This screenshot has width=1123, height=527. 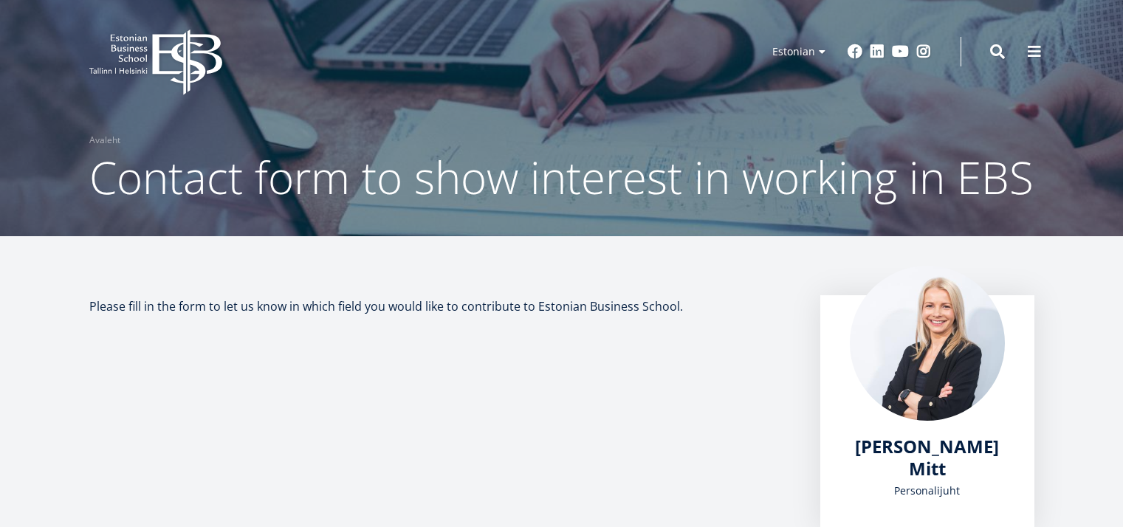 I want to click on div: Personalijuht, so click(x=928, y=491).